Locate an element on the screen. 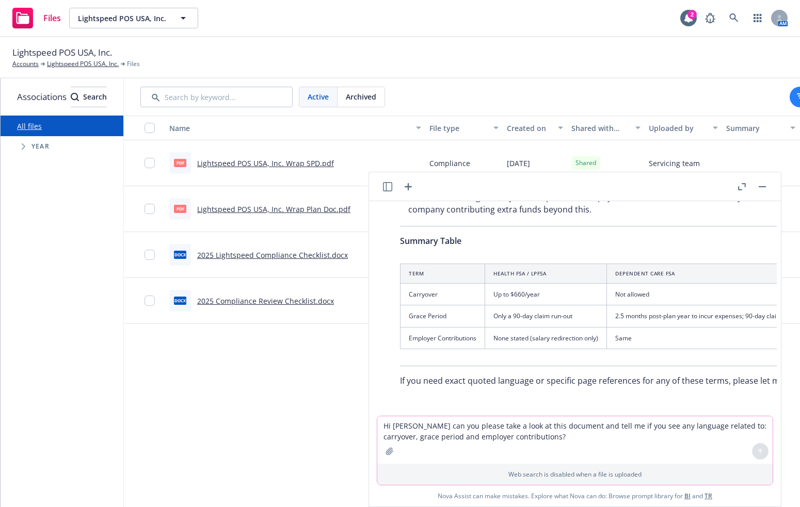 This screenshot has height=507, width=800. div: Created on is located at coordinates (529, 128).